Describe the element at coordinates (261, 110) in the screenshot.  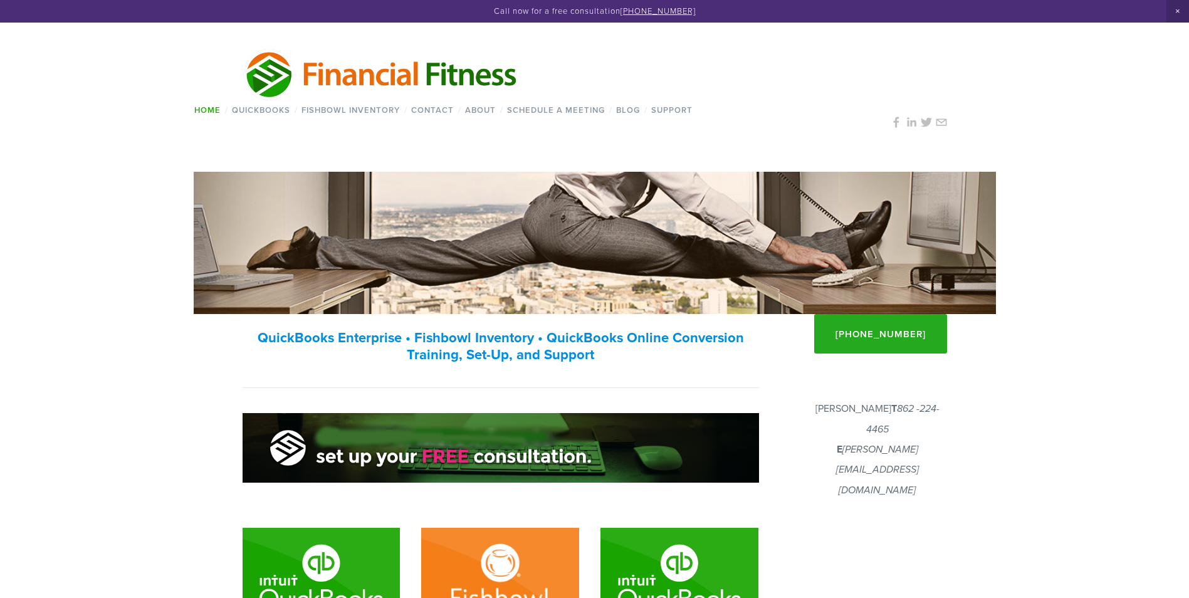
I see `a: QuickBooks` at that location.